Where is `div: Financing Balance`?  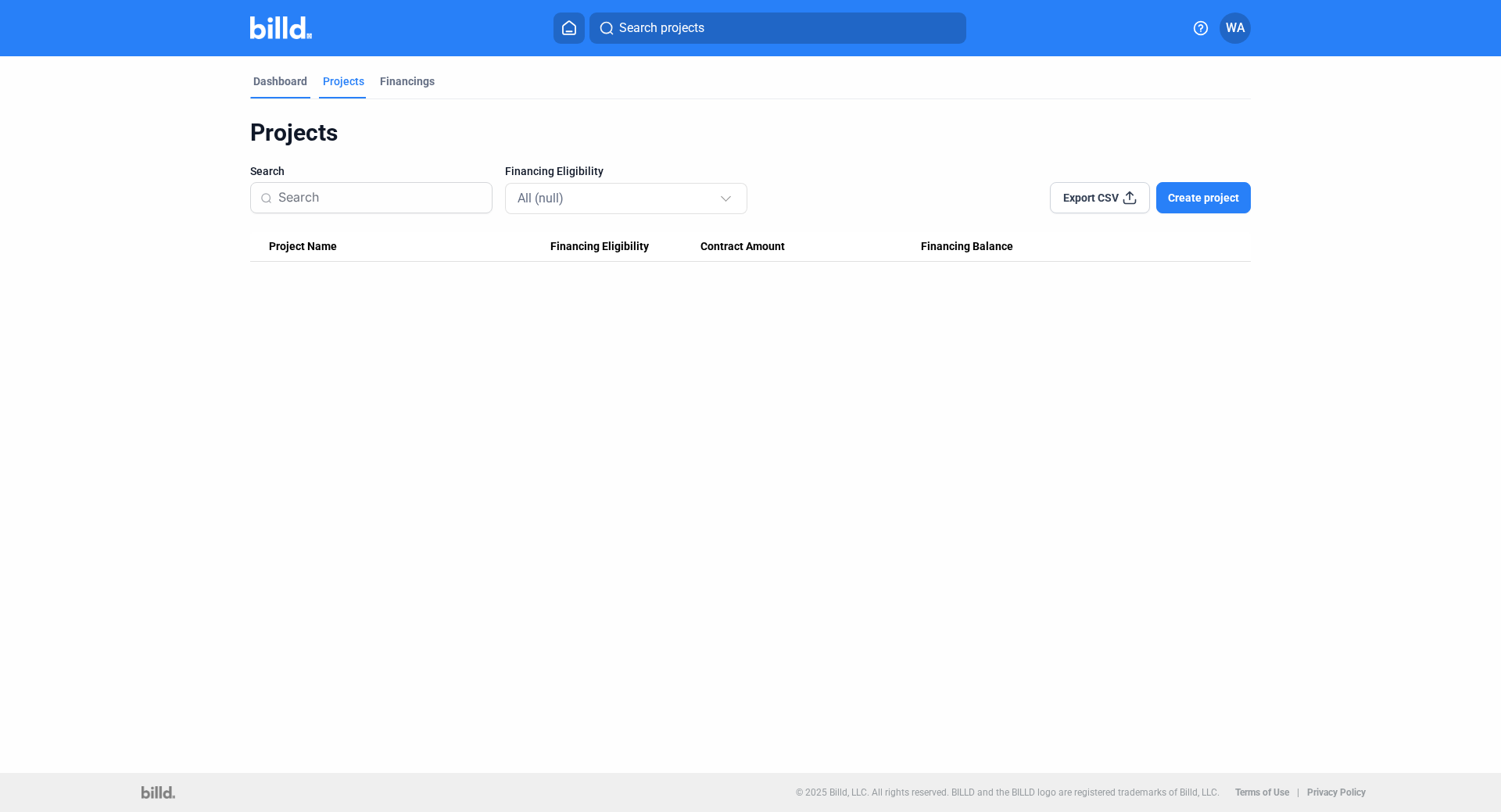
div: Financing Balance is located at coordinates (1031, 247).